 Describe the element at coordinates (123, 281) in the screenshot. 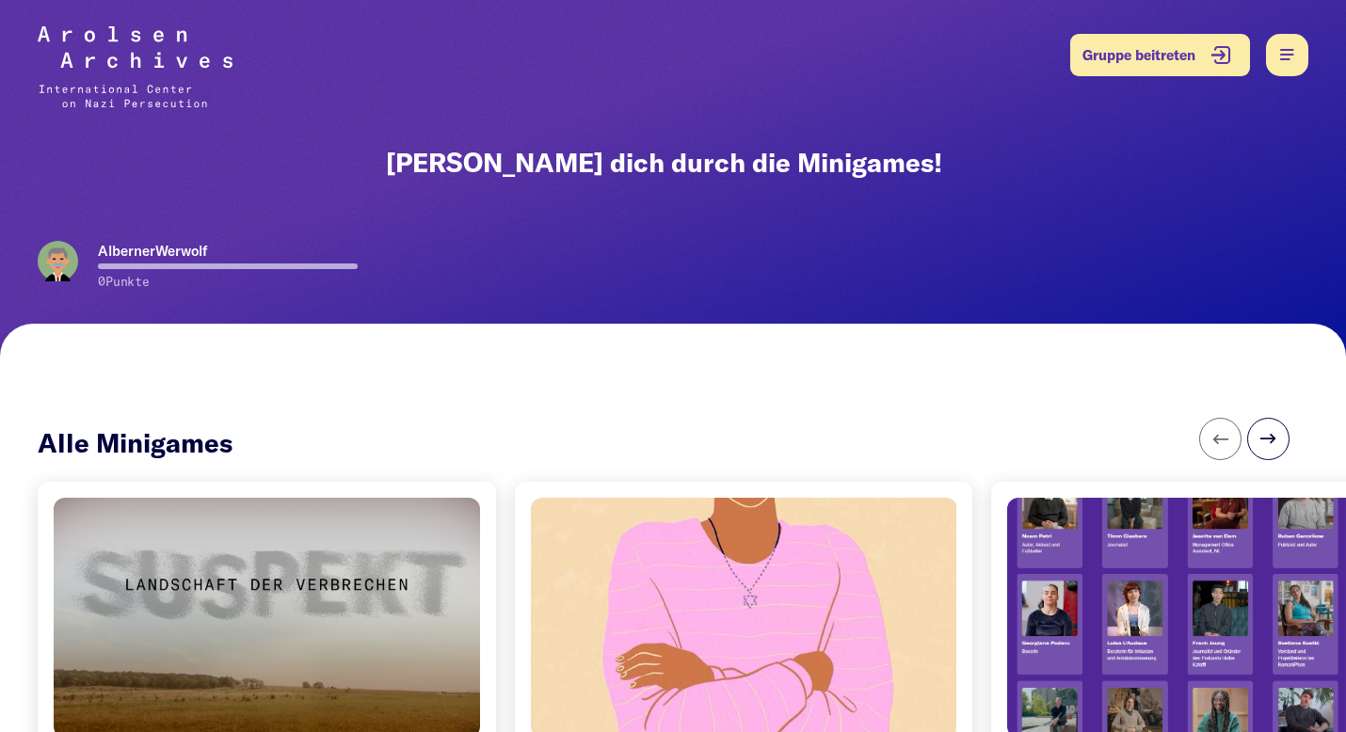

I see `span: 0` at that location.